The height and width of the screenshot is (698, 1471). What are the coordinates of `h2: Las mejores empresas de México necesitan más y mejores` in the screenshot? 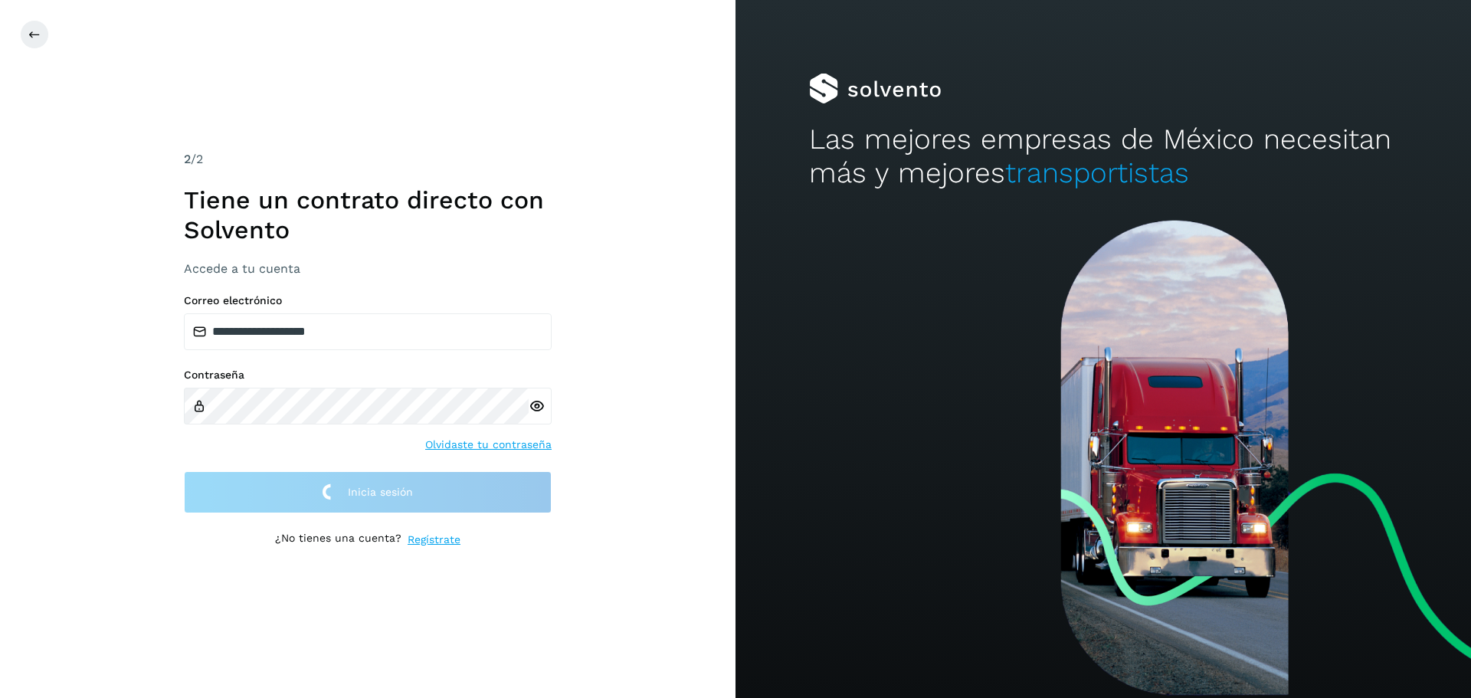 It's located at (1104, 156).